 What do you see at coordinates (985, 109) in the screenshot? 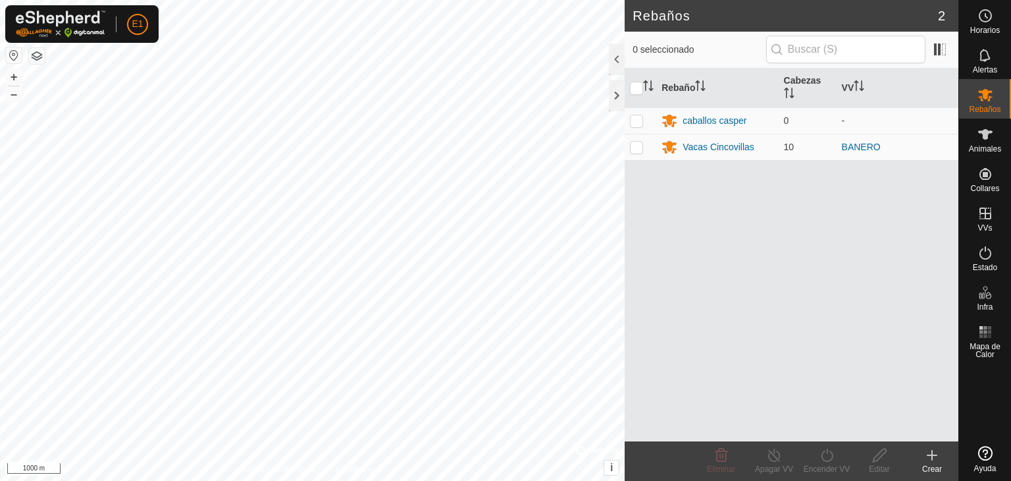
I see `span: Rebaños` at bounding box center [985, 109].